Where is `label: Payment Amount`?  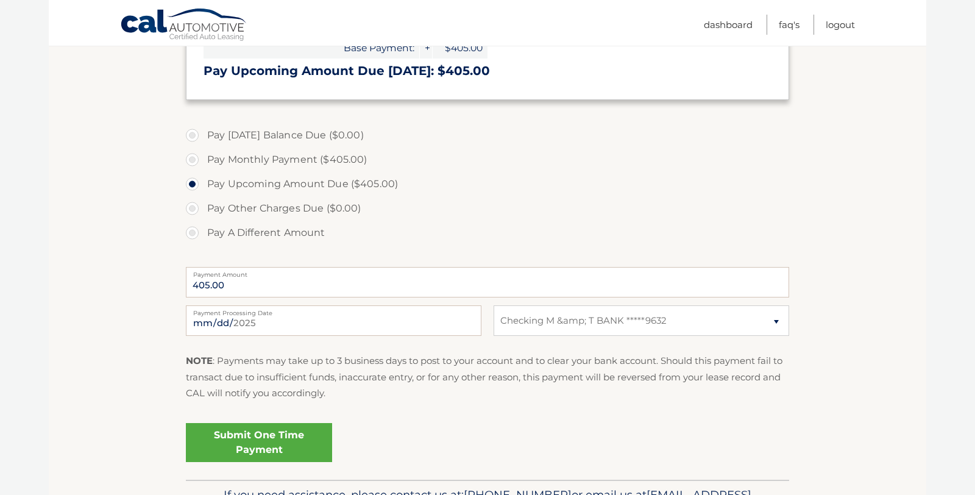
label: Payment Amount is located at coordinates (487, 272).